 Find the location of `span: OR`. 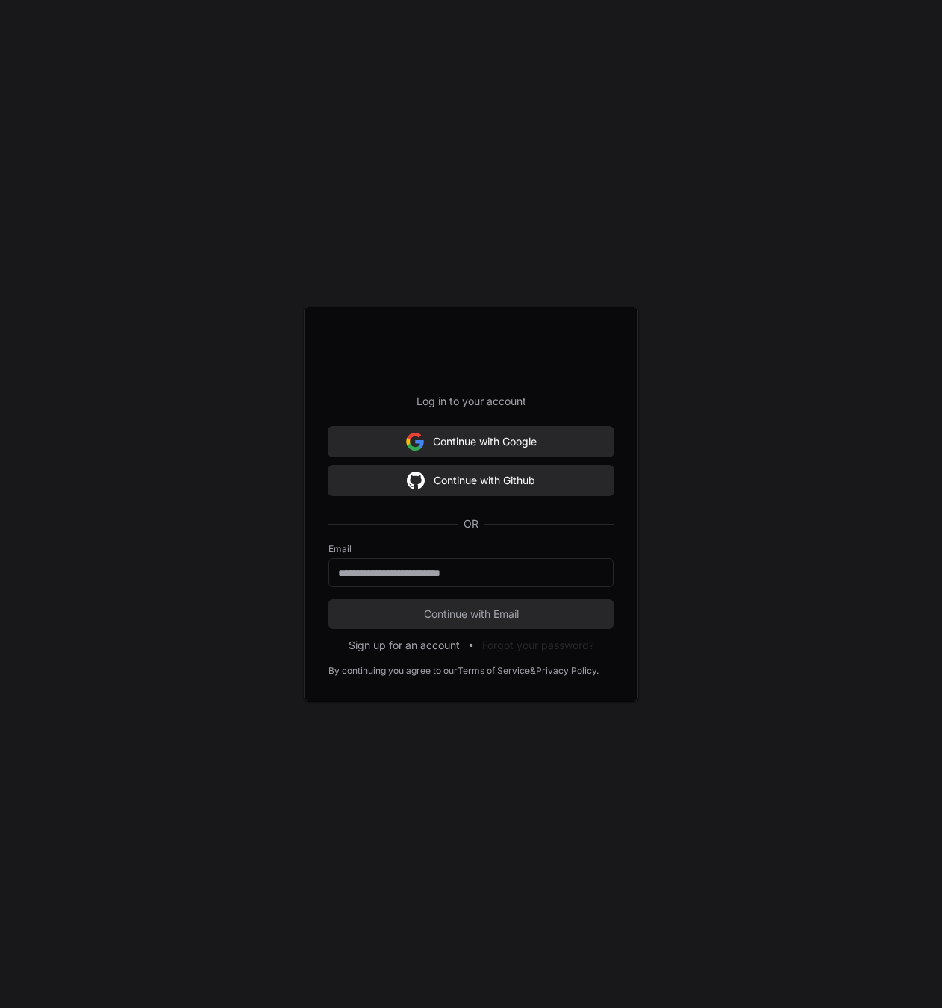

span: OR is located at coordinates (471, 524).